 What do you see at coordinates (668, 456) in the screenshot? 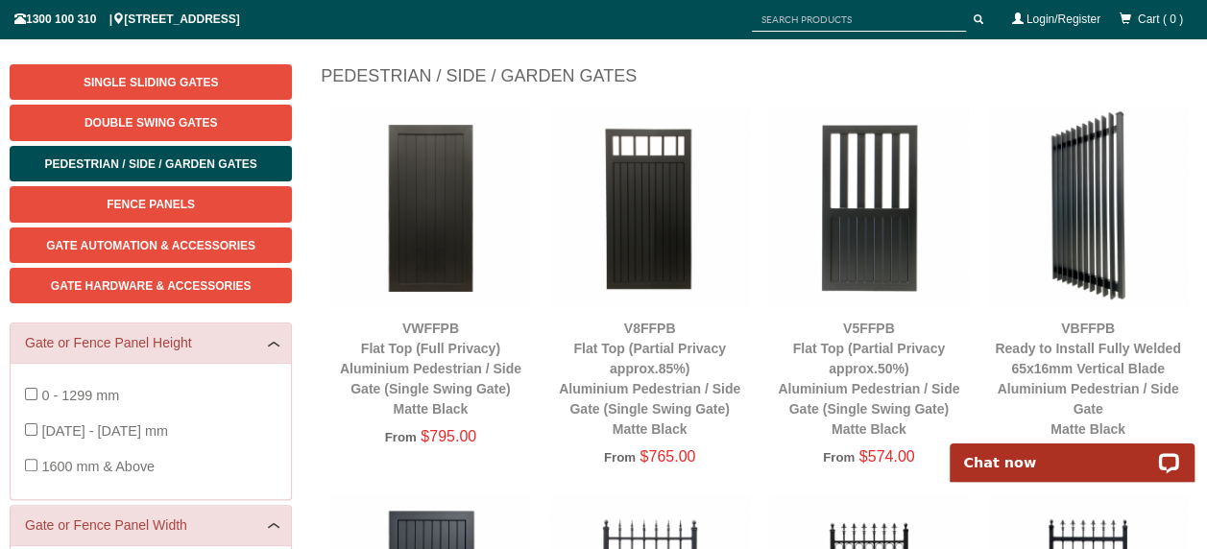
I see `span: $765.00` at bounding box center [668, 456].